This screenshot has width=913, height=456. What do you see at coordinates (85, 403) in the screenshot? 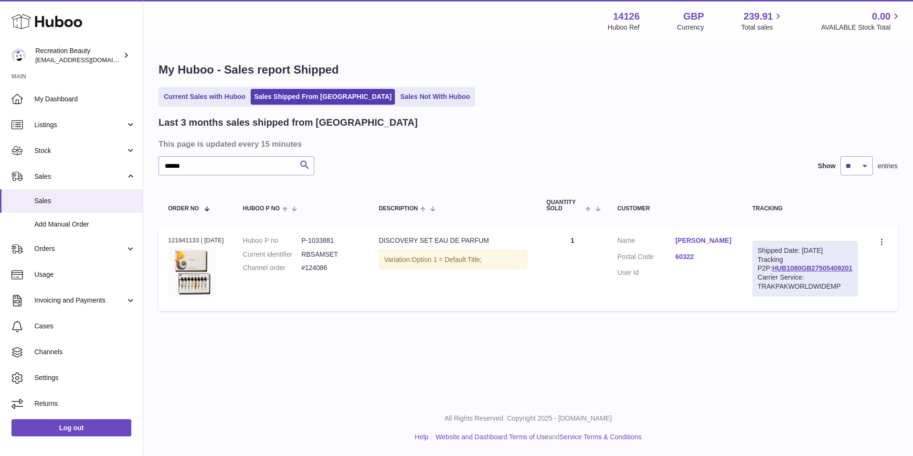
I see `span: Returns` at bounding box center [85, 403].